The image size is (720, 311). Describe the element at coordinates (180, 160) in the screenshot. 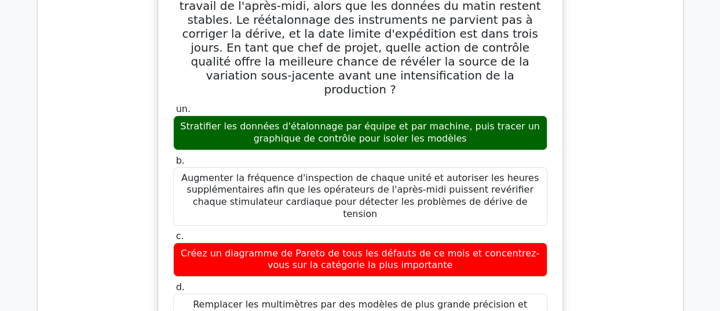

I see `font: b.` at that location.